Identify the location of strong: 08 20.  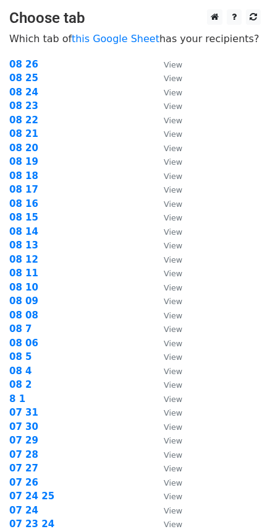
(24, 148).